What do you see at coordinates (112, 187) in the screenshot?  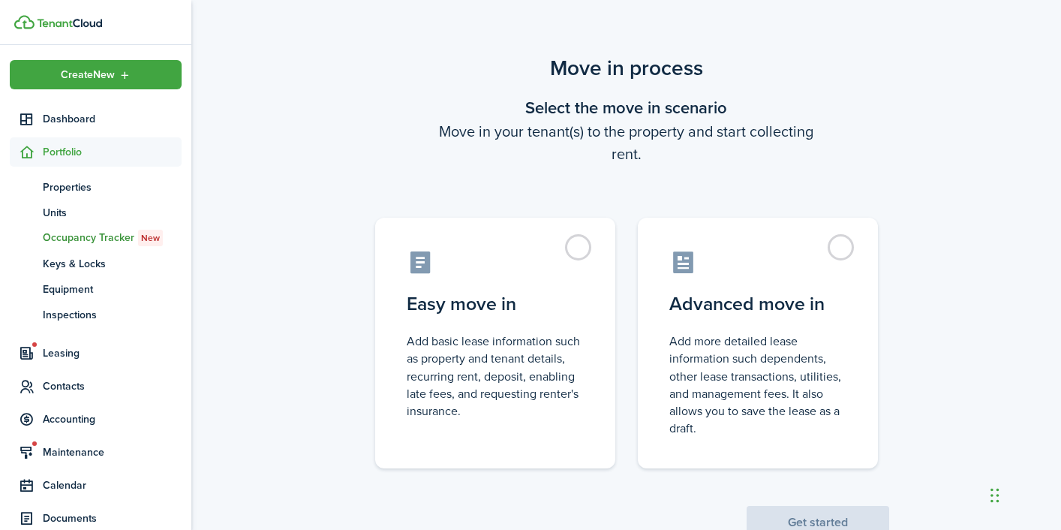 I see `span: Properties` at bounding box center [112, 187].